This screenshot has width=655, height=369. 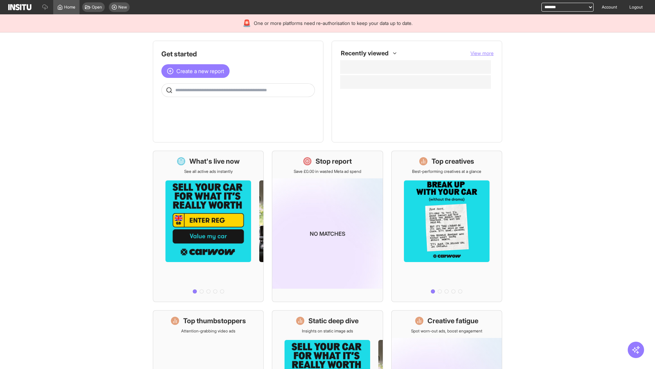 I want to click on p: No matches, so click(x=328, y=233).